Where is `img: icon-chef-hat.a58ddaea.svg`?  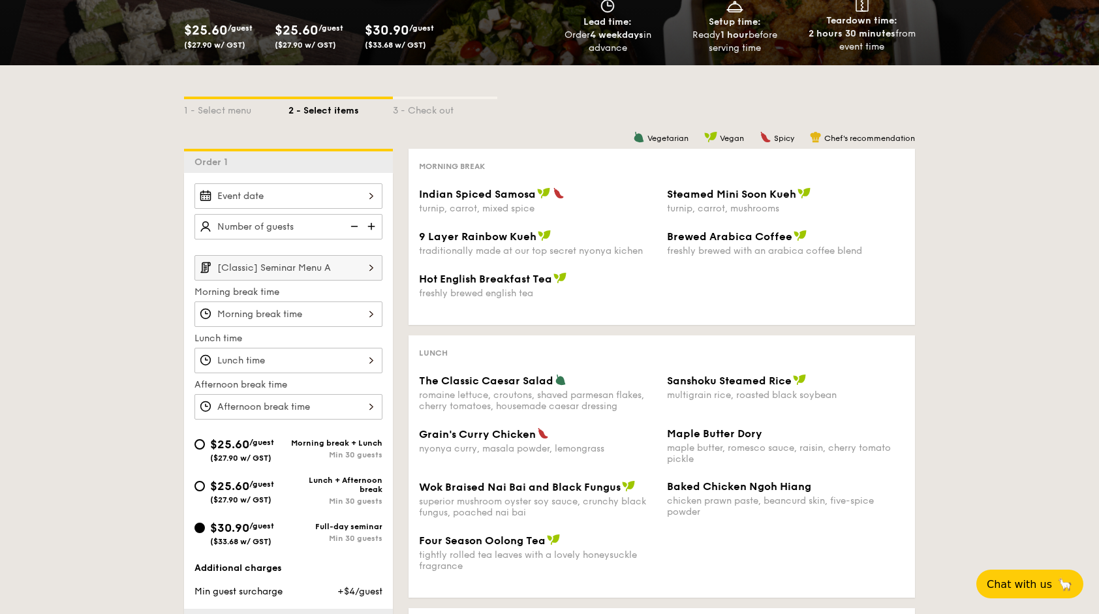 img: icon-chef-hat.a58ddaea.svg is located at coordinates (816, 137).